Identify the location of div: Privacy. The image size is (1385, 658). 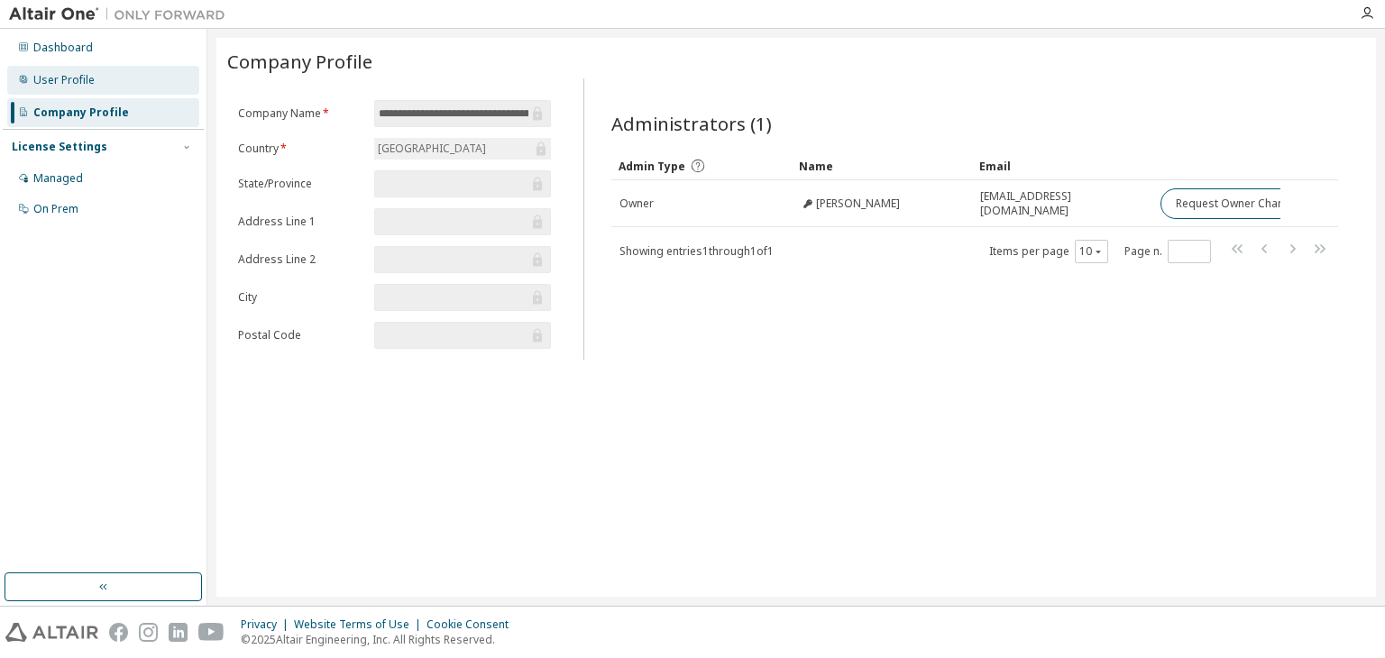
(267, 625).